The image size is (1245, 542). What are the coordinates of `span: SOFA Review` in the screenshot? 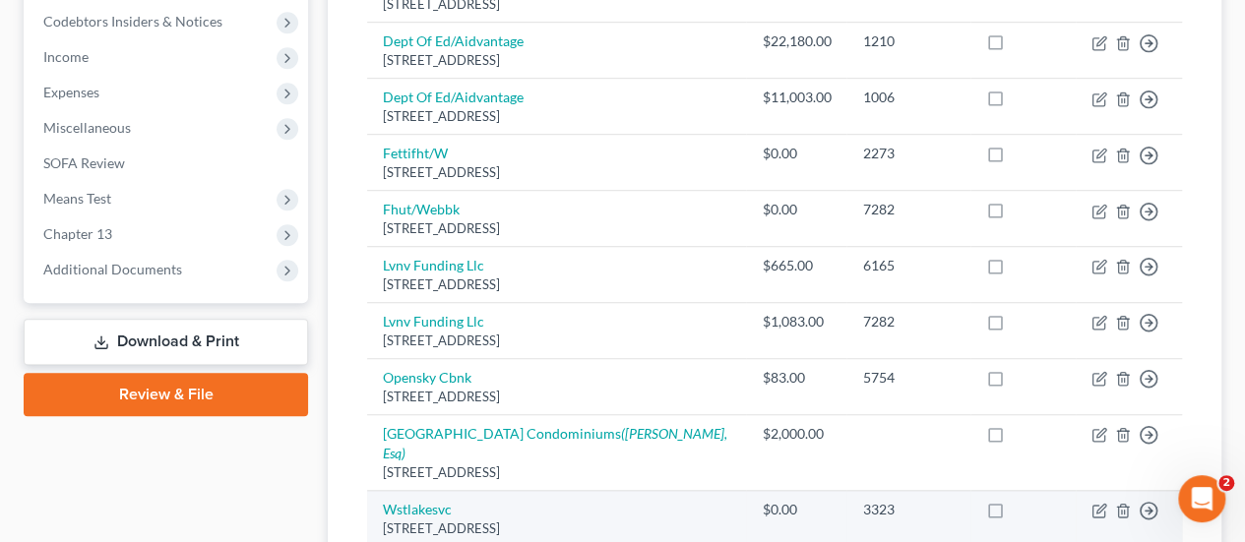 It's located at (84, 162).